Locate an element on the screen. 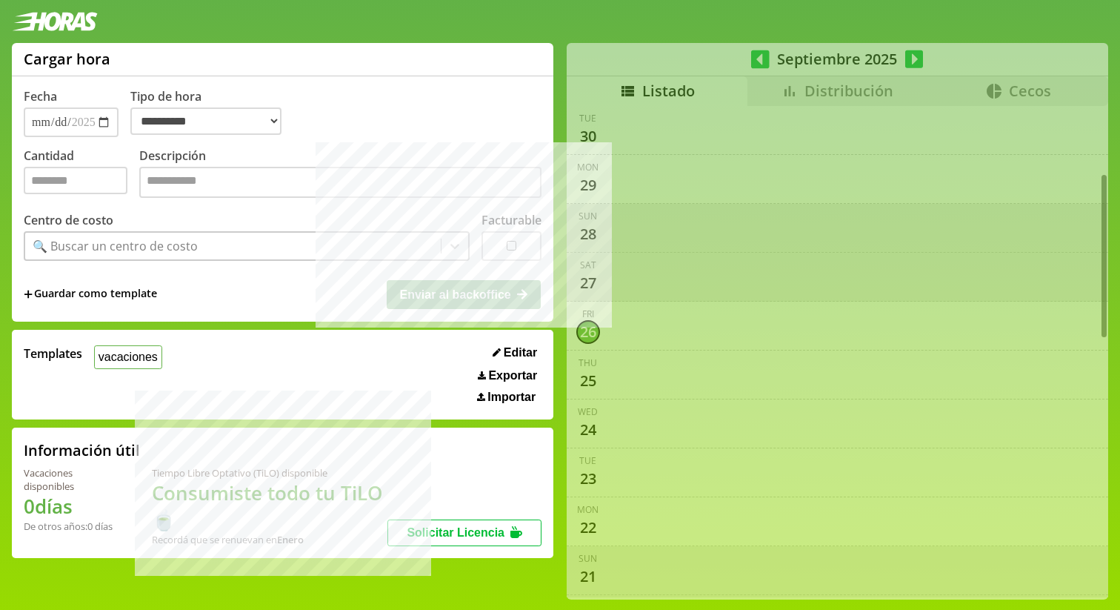  button: Solicitar Licencia is located at coordinates (465, 533).